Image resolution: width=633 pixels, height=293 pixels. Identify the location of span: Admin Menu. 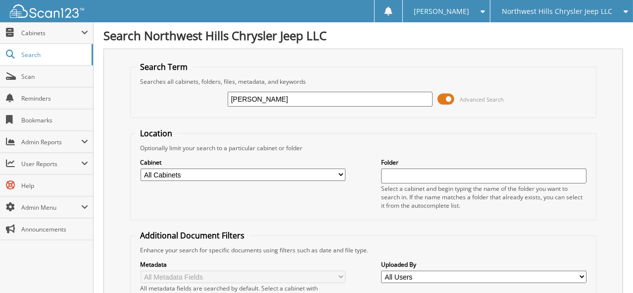
(51, 207).